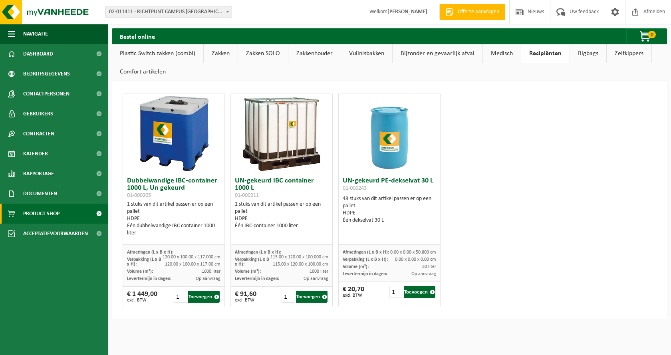 Image resolution: width=671 pixels, height=355 pixels. What do you see at coordinates (389, 220) in the screenshot?
I see `div: Één dekselvat 30 L` at bounding box center [389, 220].